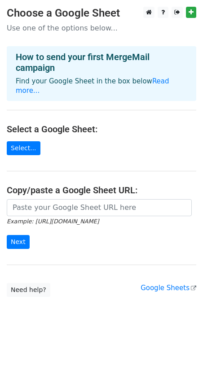  Describe the element at coordinates (168, 288) in the screenshot. I see `a: Google Sheets` at that location.